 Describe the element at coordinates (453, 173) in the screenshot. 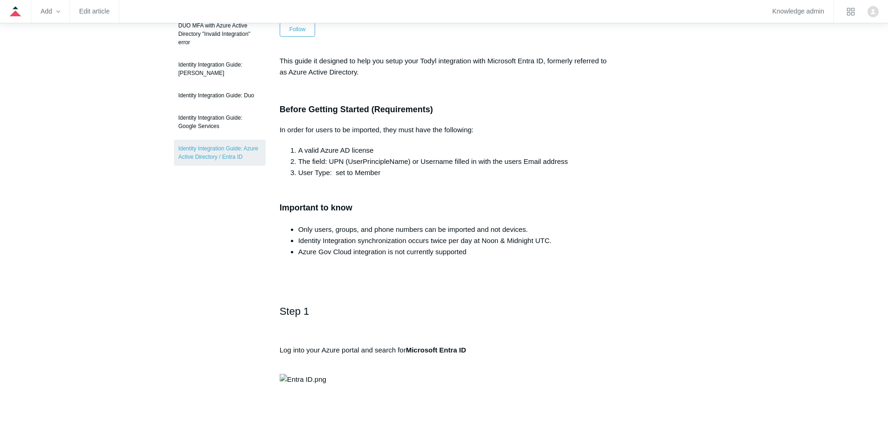

I see `li: User Type: set to Member` at that location.